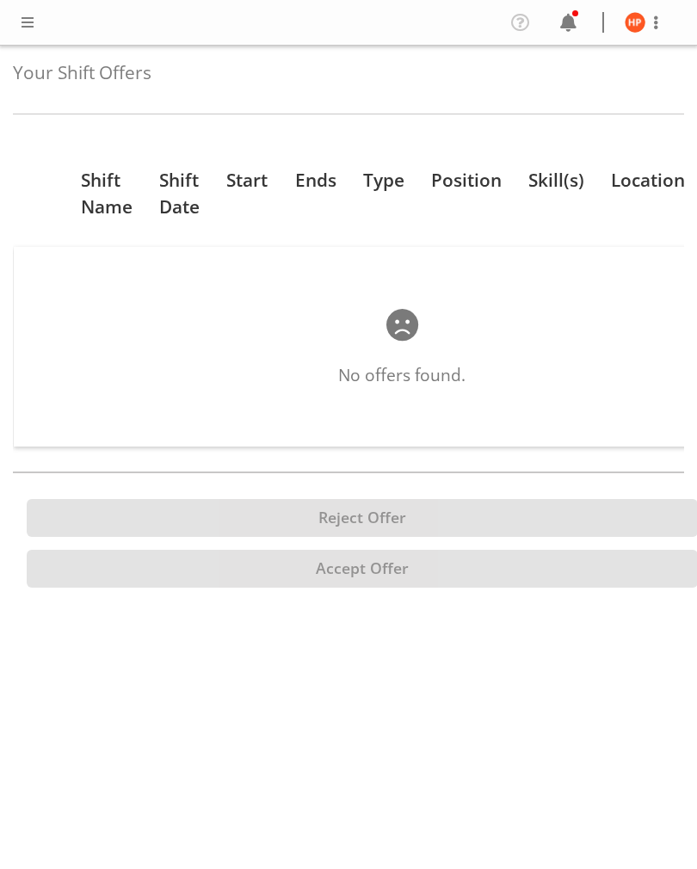  Describe the element at coordinates (635, 22) in the screenshot. I see `img: heather-powell11501.jpg` at that location.